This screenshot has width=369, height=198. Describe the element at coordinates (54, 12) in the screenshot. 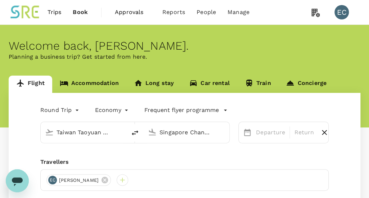

I see `span: Trips` at that location.